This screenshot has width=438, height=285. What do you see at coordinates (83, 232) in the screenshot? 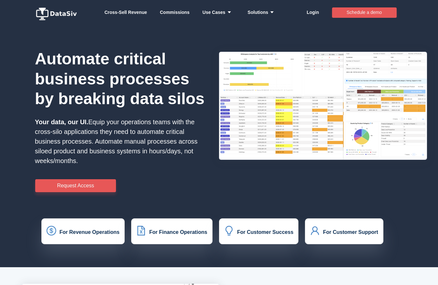
I see `a: icon: dollarFor Revenue Operations` at bounding box center [83, 232].